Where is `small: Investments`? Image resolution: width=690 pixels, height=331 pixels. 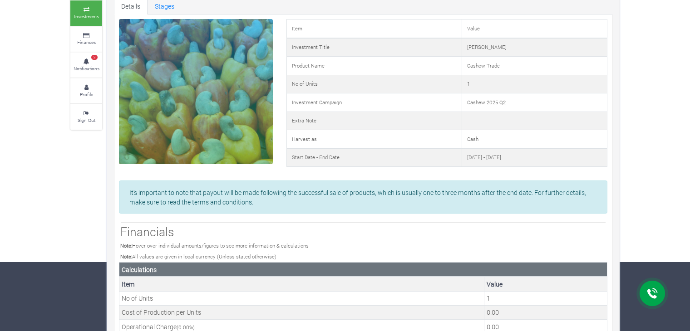
small: Investments is located at coordinates (86, 16).